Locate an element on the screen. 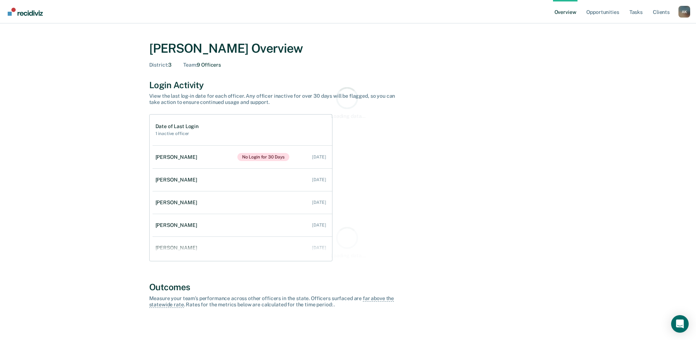  div: View the last log-in date for each officer. Any officer inactive for over 30 days will be flagged... is located at coordinates (277, 99).